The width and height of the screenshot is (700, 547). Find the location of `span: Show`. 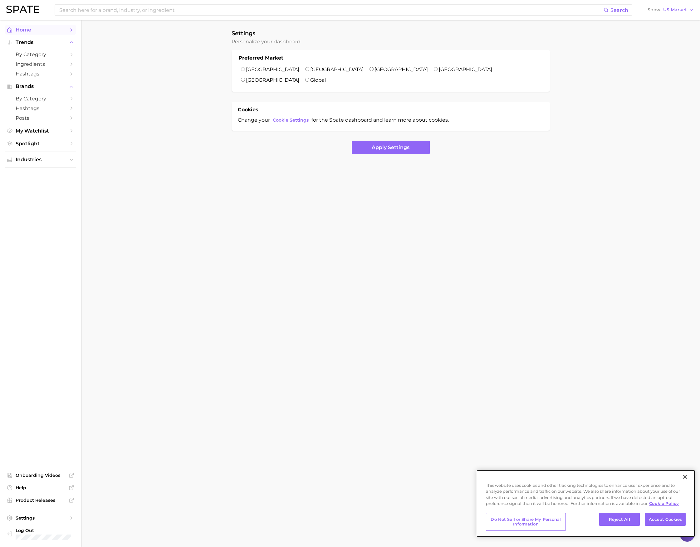

span: Show is located at coordinates (654, 10).